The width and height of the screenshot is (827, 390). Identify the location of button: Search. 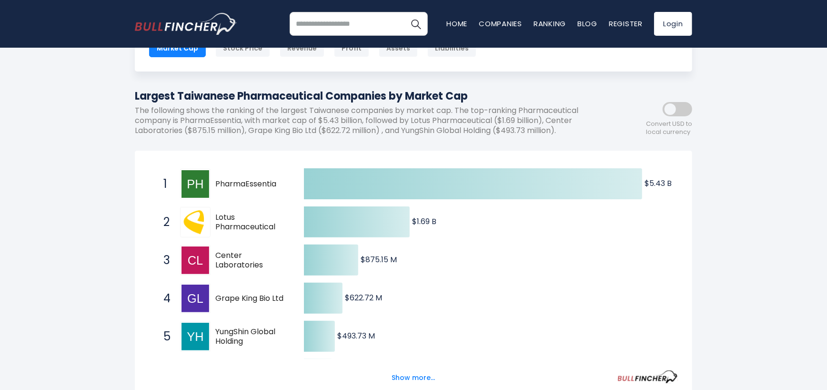
(416, 24).